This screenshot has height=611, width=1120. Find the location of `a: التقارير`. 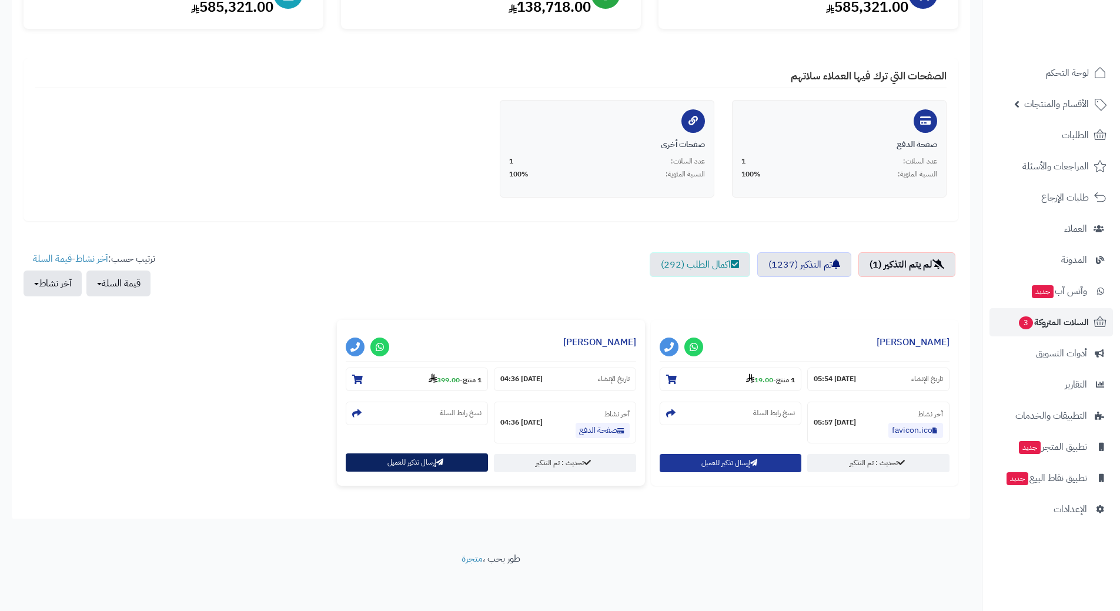

a: التقارير is located at coordinates (1051, 385).